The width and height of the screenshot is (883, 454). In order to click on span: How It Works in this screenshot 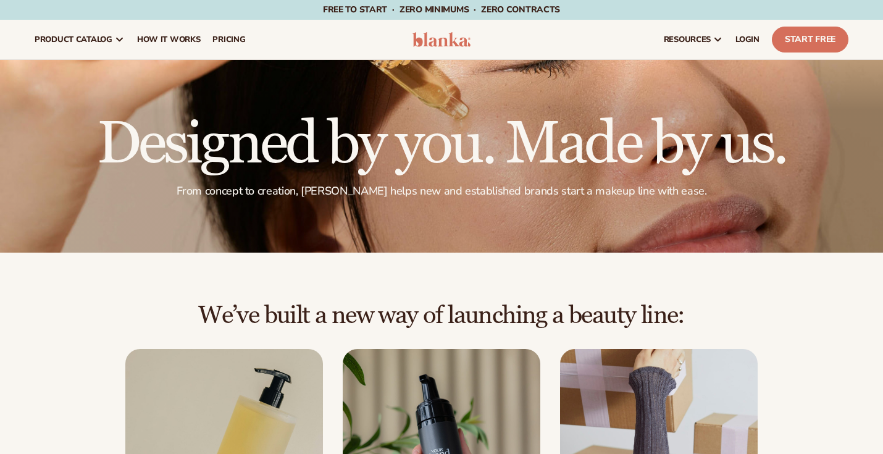, I will do `click(169, 40)`.